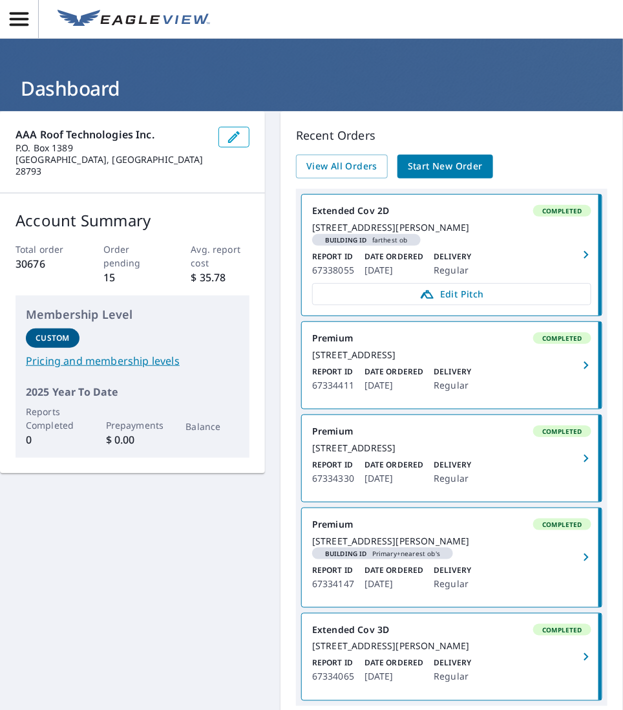 This screenshot has height=710, width=623. I want to click on p: 67334330, so click(333, 478).